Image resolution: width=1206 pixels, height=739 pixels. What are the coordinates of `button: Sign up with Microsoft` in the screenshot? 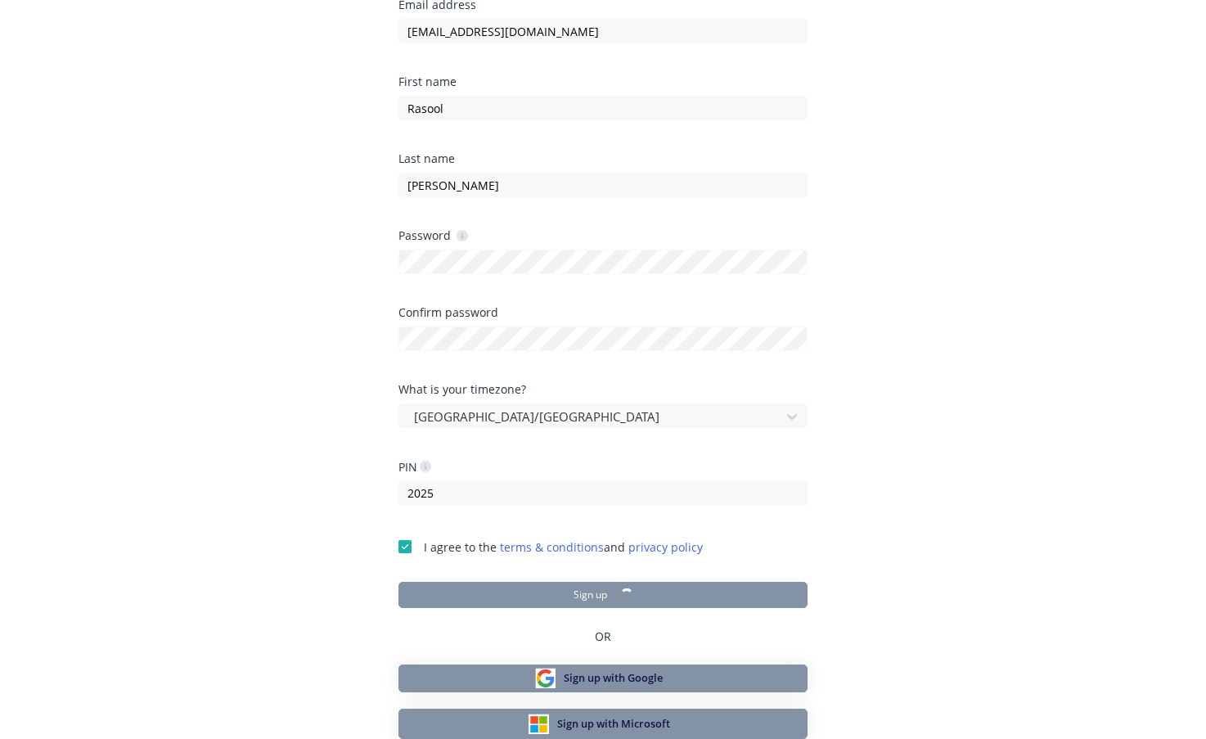 It's located at (603, 723).